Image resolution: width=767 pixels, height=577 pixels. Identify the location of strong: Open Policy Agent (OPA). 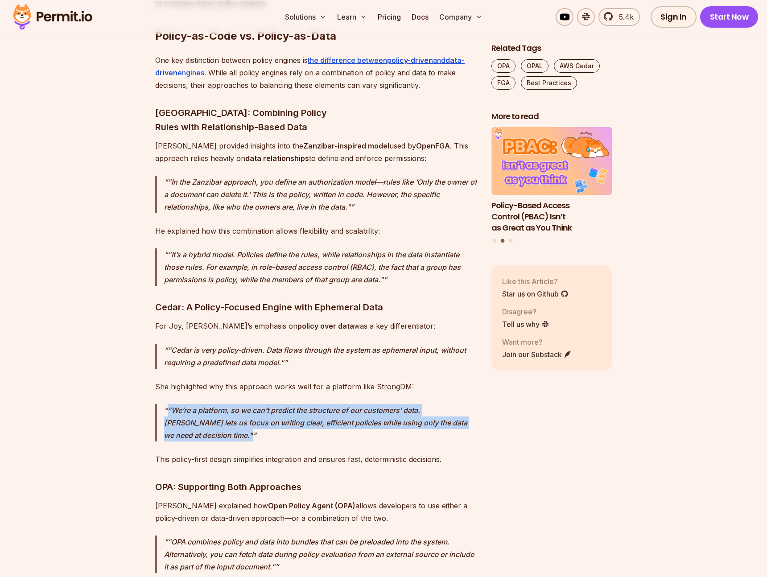
(312, 506).